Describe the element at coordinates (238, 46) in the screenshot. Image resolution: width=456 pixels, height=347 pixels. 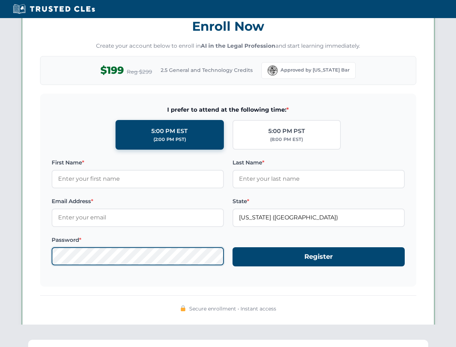
I see `strong: AI in the Legal Profession` at that location.